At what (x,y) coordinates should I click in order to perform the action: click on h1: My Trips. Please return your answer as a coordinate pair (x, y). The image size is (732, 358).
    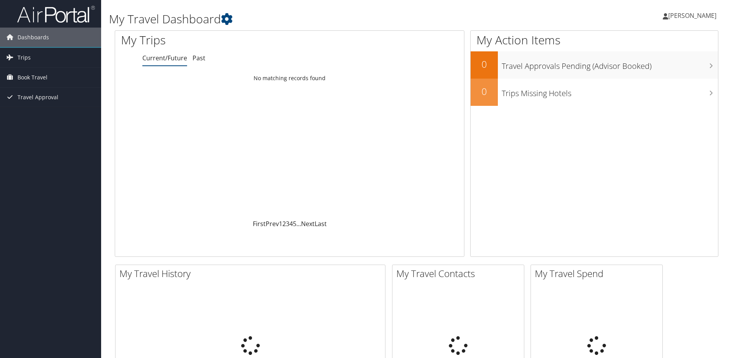
    Looking at the image, I should click on (217, 40).